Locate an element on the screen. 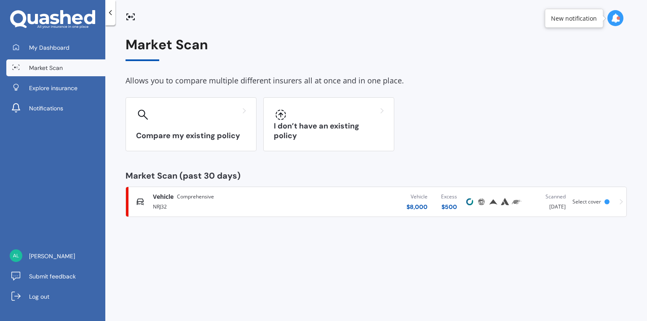 The height and width of the screenshot is (321, 647). div: Market Scan is located at coordinates (376, 49).